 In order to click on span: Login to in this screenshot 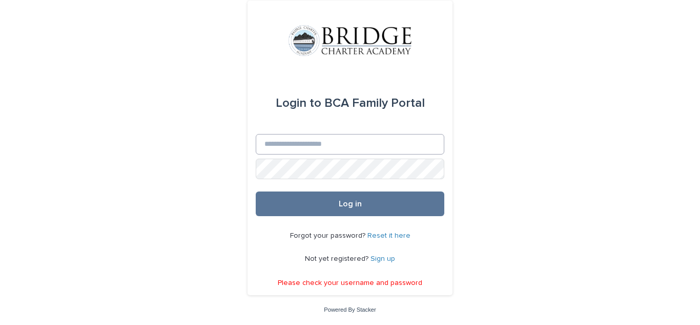, I will do `click(298, 103)`.